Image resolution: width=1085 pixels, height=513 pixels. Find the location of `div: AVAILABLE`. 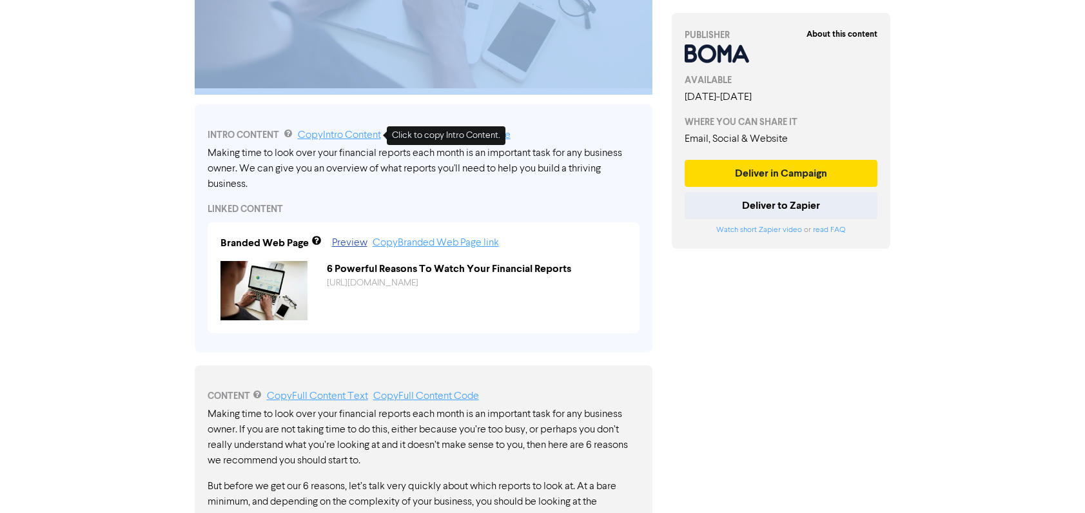

div: AVAILABLE is located at coordinates (781, 80).